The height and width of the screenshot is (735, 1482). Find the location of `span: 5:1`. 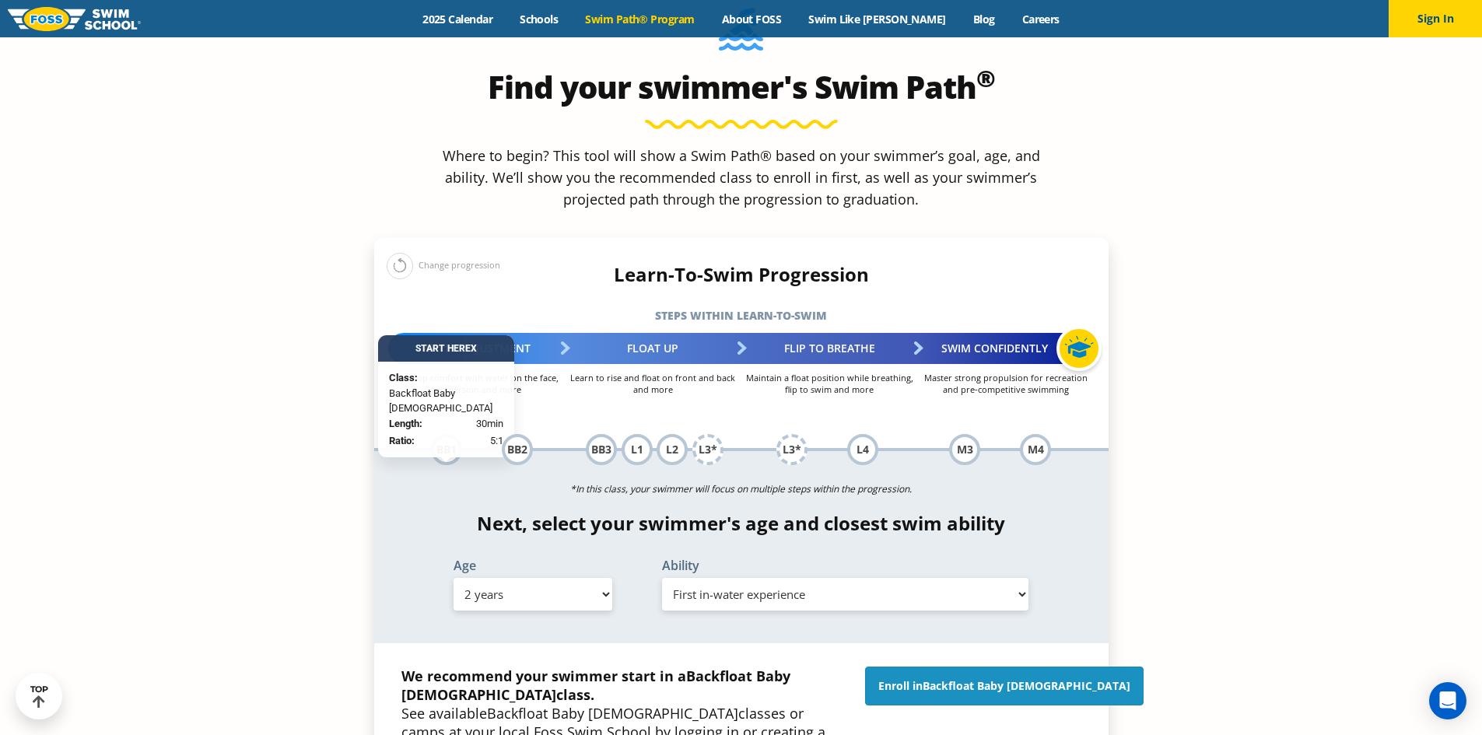

span: 5:1 is located at coordinates (496, 441).